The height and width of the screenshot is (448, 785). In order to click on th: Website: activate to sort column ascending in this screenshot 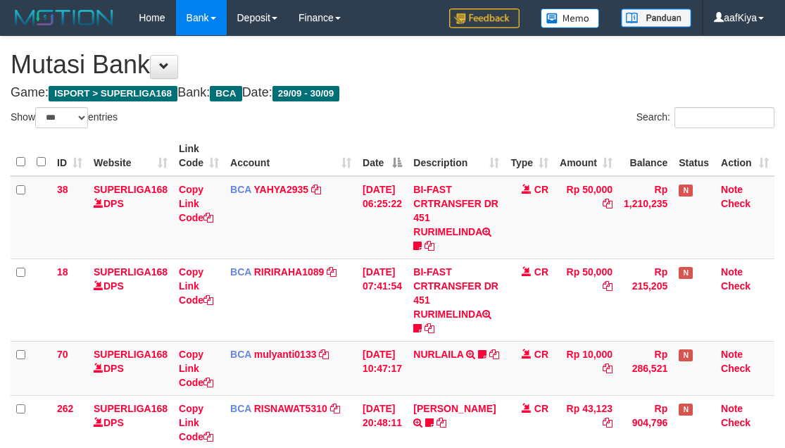, I will do `click(130, 156)`.